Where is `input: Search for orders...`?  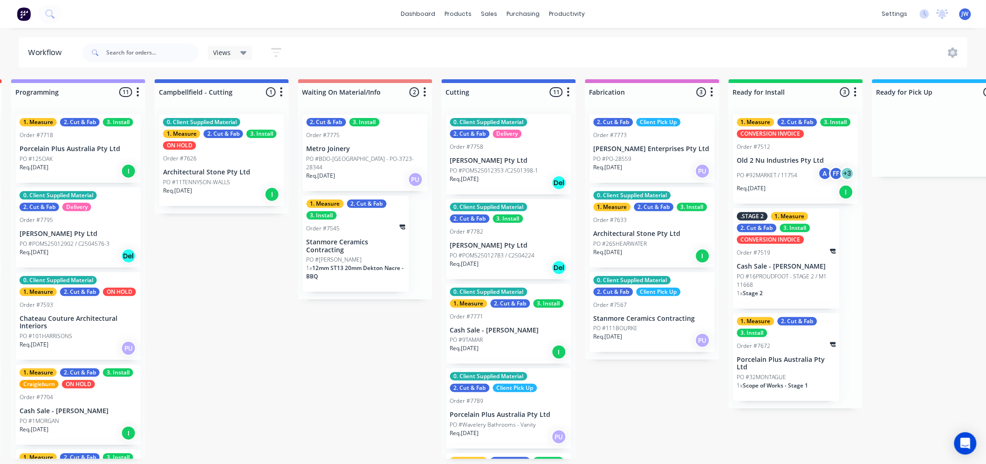 input: Search for orders... is located at coordinates (152, 53).